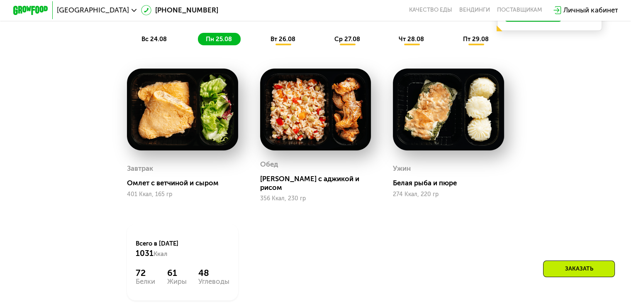  What do you see at coordinates (316, 198) in the screenshot?
I see `div: 356 Ккал, 230 гр` at bounding box center [316, 198].